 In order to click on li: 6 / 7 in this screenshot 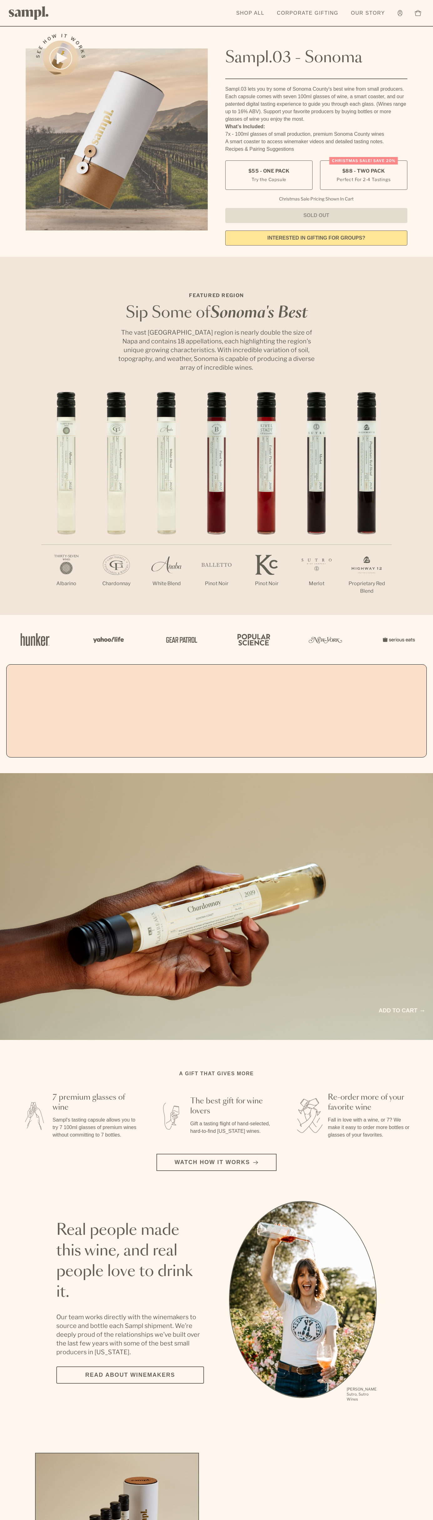, I will do `click(316, 499)`.